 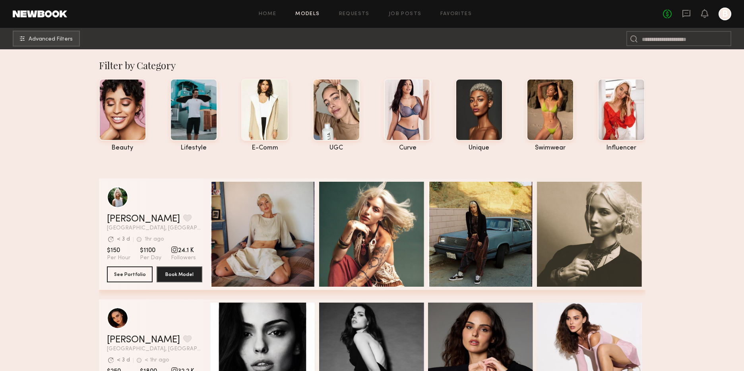 I want to click on div: unique, so click(x=479, y=148).